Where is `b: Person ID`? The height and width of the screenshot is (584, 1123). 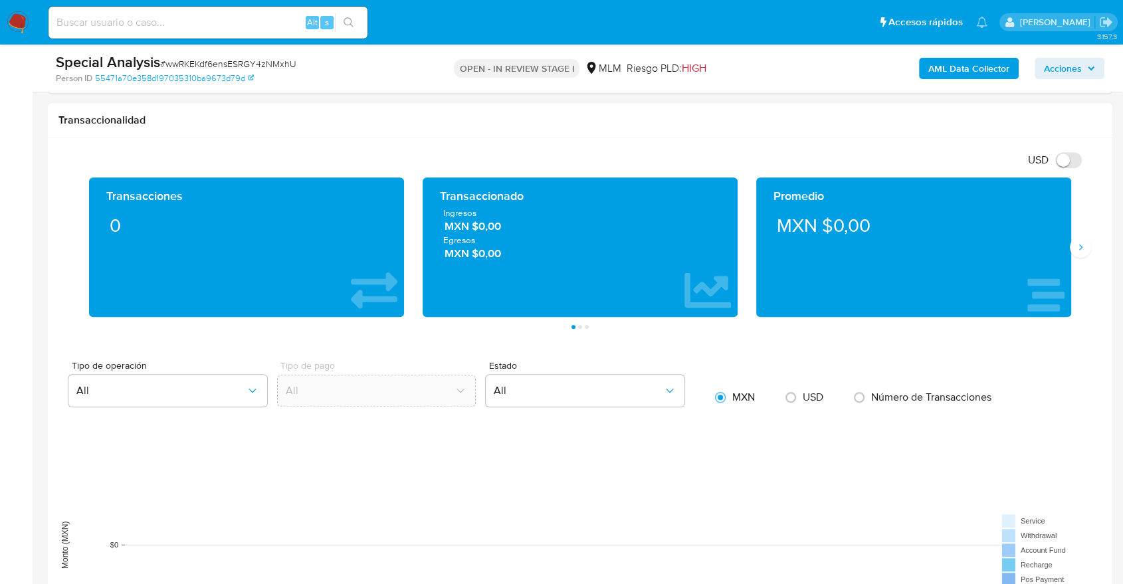
b: Person ID is located at coordinates (74, 78).